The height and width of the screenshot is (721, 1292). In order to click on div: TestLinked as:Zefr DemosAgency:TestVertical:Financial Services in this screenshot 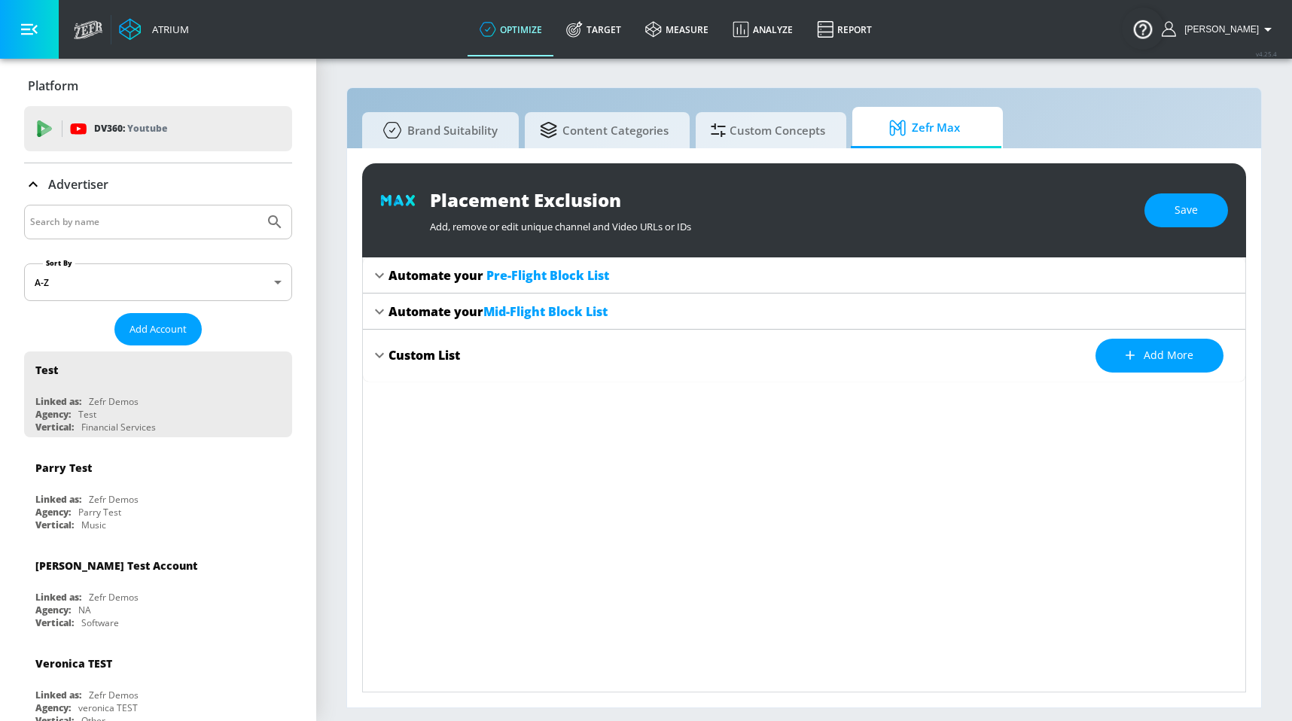, I will do `click(158, 395)`.